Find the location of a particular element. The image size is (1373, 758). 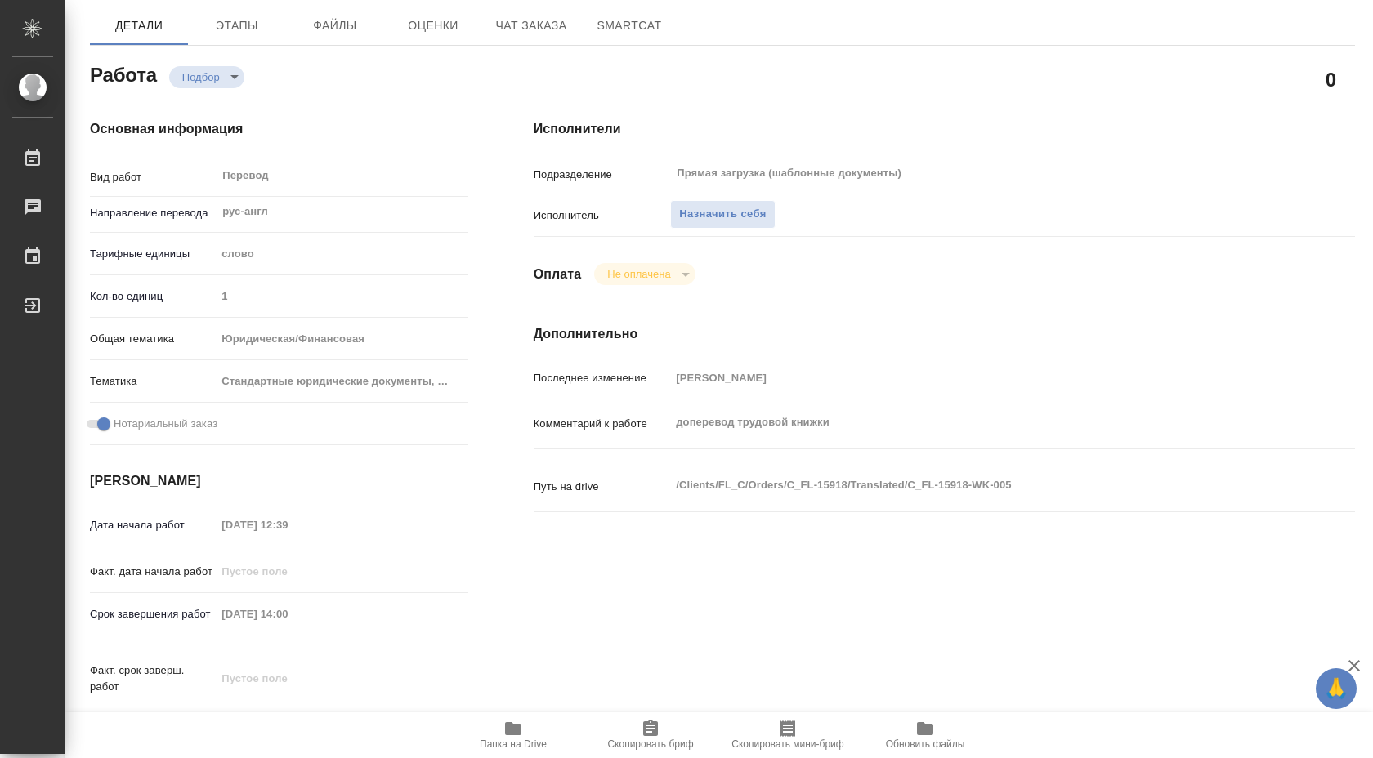

button: Скопировать мини-бриф is located at coordinates (788, 735).